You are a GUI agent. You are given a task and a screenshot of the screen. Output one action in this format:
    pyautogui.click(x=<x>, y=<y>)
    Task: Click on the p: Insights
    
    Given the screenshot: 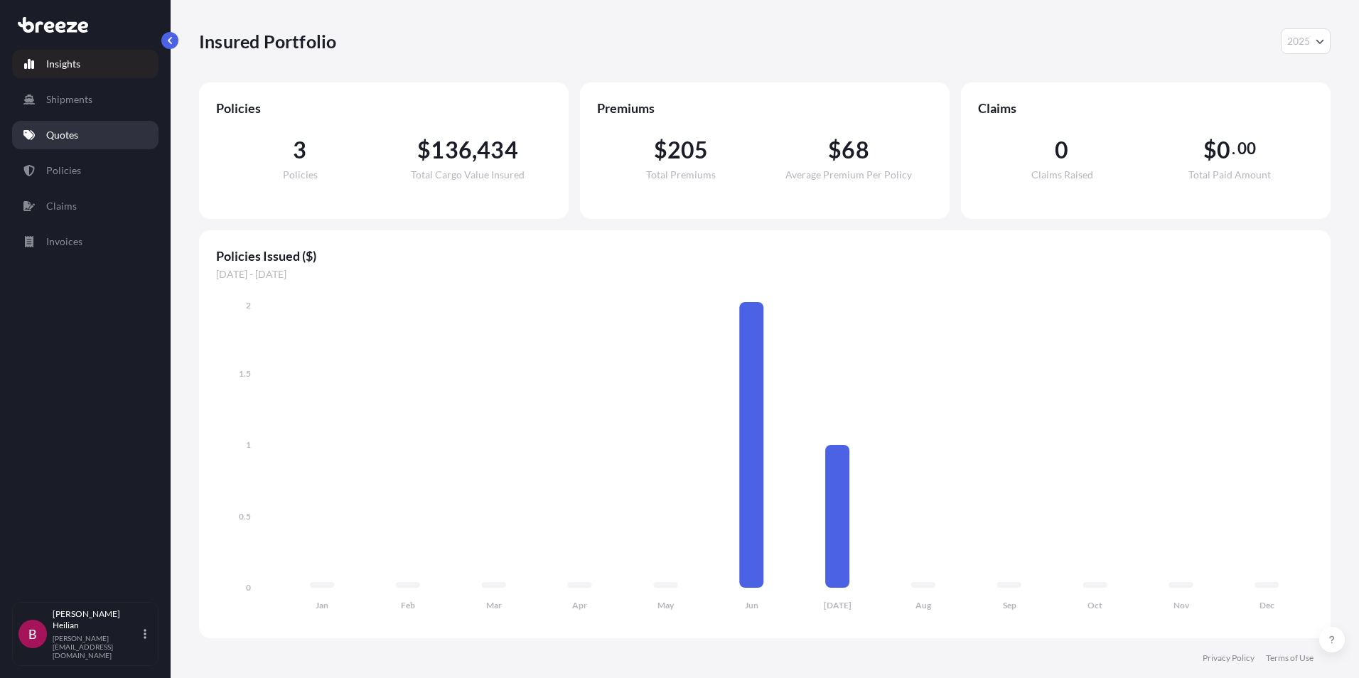 What is the action you would take?
    pyautogui.click(x=63, y=64)
    